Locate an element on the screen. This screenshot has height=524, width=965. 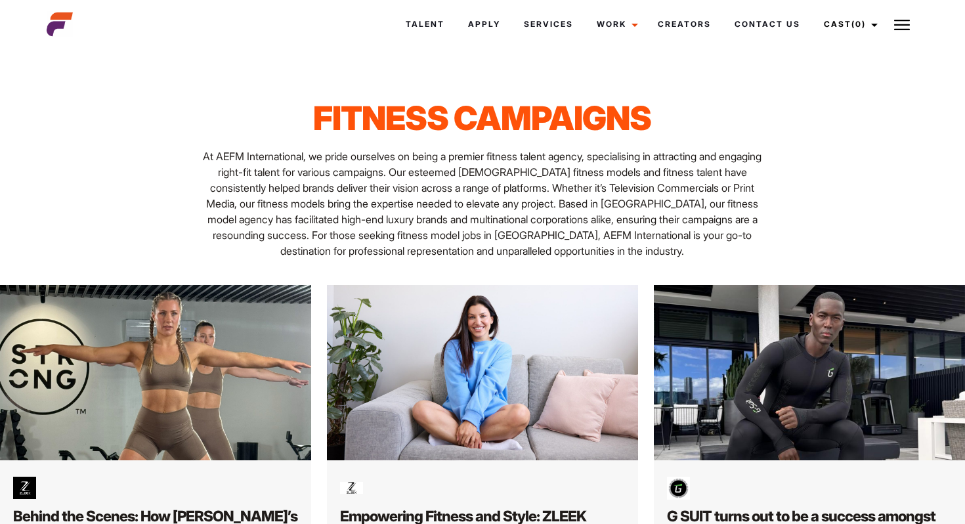
span: (0) is located at coordinates (859, 24).